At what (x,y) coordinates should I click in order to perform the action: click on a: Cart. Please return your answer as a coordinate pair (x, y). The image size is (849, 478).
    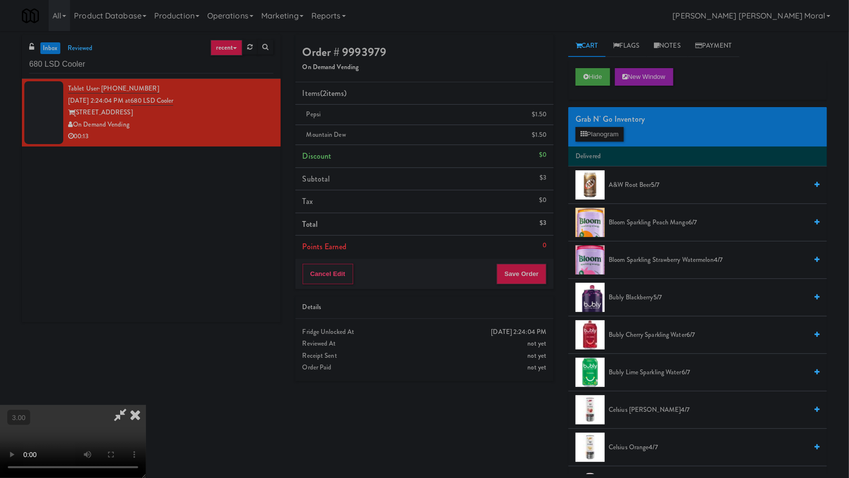
    Looking at the image, I should click on (587, 46).